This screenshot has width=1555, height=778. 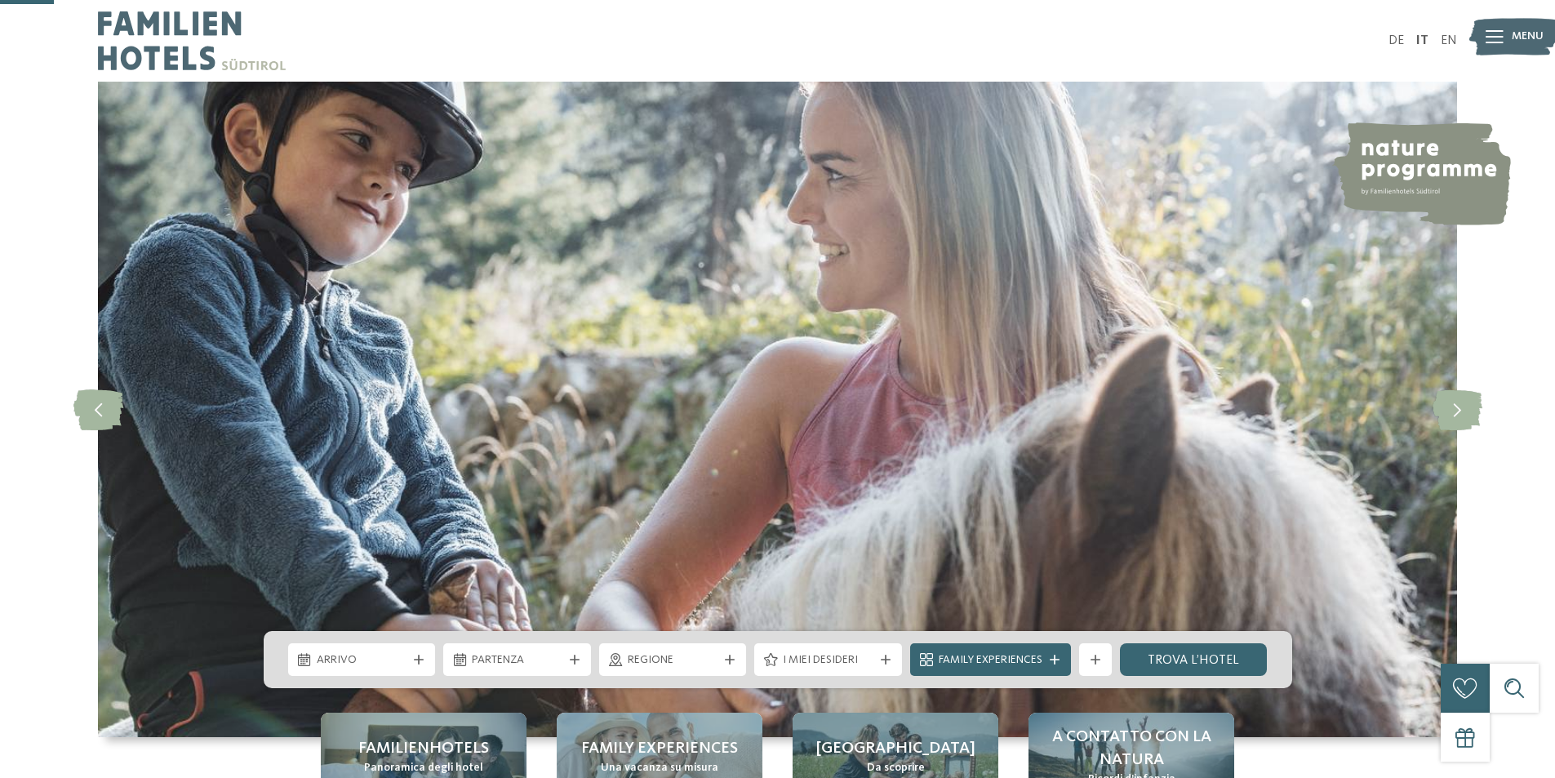 What do you see at coordinates (660, 749) in the screenshot?
I see `span: Family experiences` at bounding box center [660, 749].